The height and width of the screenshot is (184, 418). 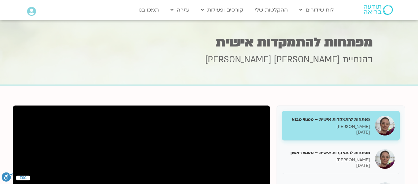 What do you see at coordinates (385, 159) in the screenshot?
I see `img: מפתחות להתמקדות אישית – מפגש ראשון` at bounding box center [385, 159].